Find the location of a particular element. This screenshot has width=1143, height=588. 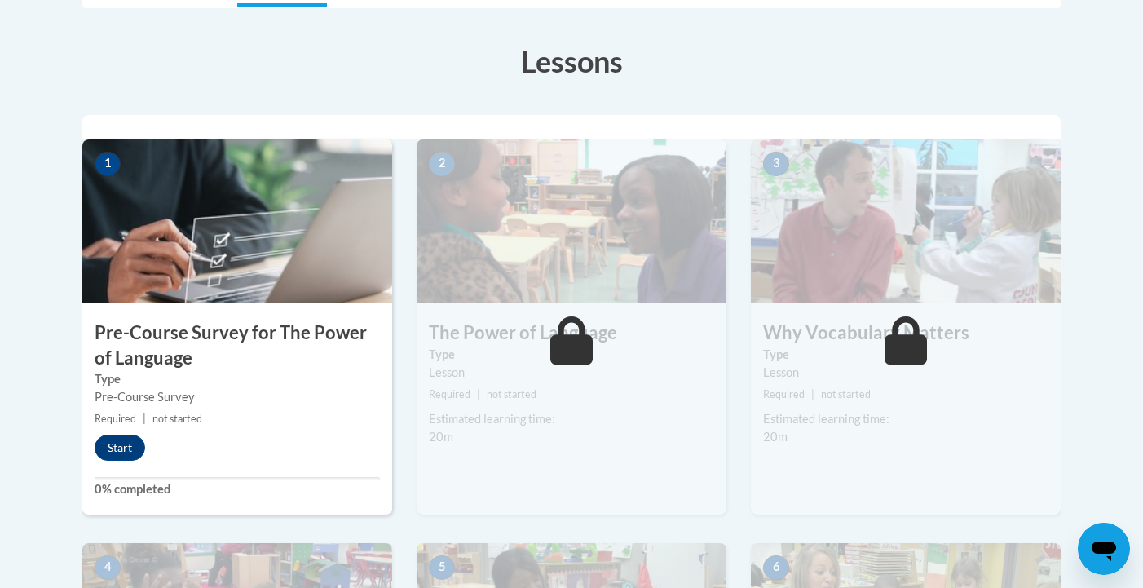

h3: Pre-Course Survey for The Power of Language is located at coordinates (237, 346).